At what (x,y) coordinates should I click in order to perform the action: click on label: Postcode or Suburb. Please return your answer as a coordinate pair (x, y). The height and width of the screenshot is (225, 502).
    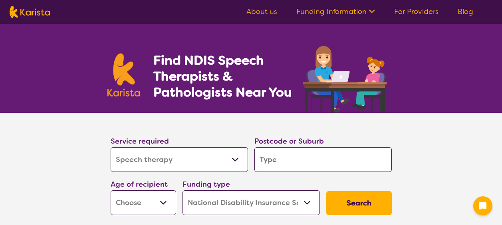
    Looking at the image, I should click on (289, 141).